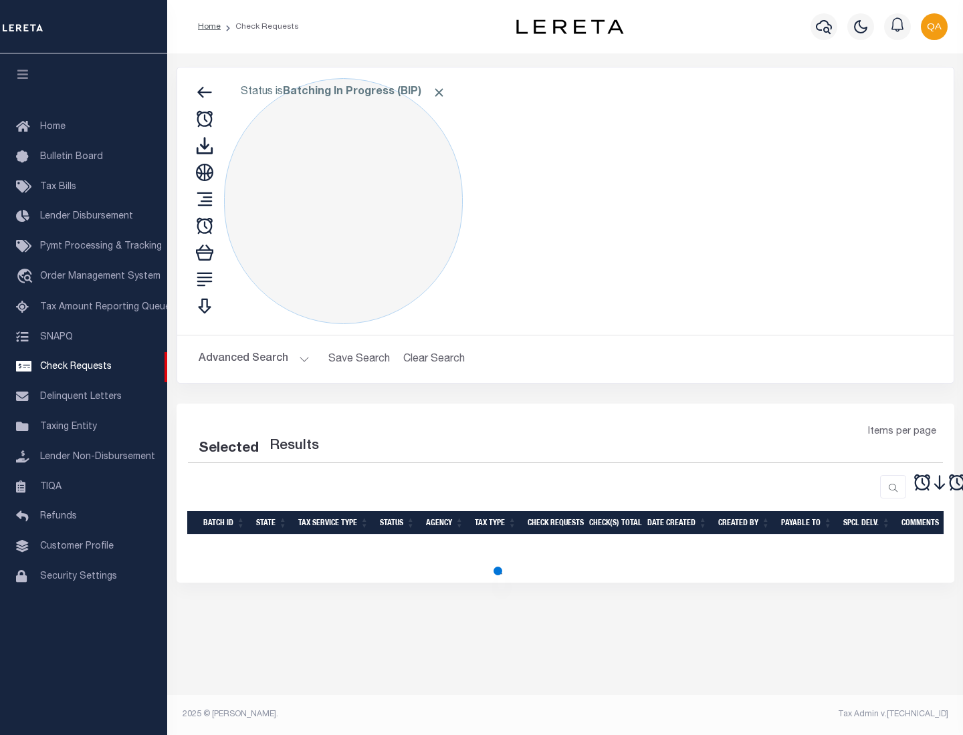  What do you see at coordinates (934, 27) in the screenshot?
I see `img: svg+xml;base64,PHN2ZyB4bWxucz0iaHR0cDovL3d3dy53My5vcmcvMjAwMC9zdmciIHBvaW50ZXItZXZlbnRzPSJub25lIi...` at bounding box center [934, 27].